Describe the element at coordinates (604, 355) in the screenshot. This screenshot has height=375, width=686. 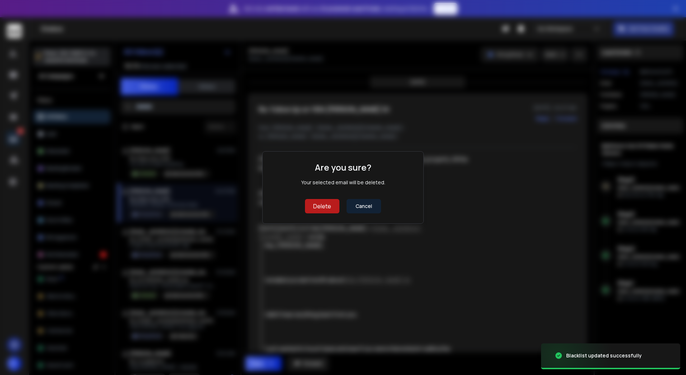
I see `div: Blacklist updated successfully` at that location.